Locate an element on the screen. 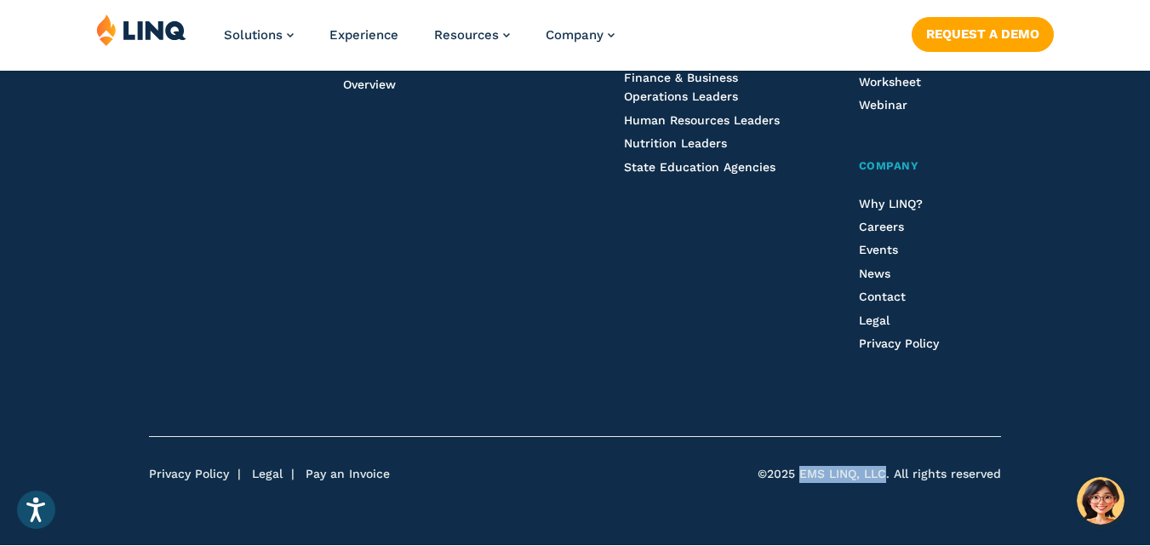  span: Events is located at coordinates (879, 249).